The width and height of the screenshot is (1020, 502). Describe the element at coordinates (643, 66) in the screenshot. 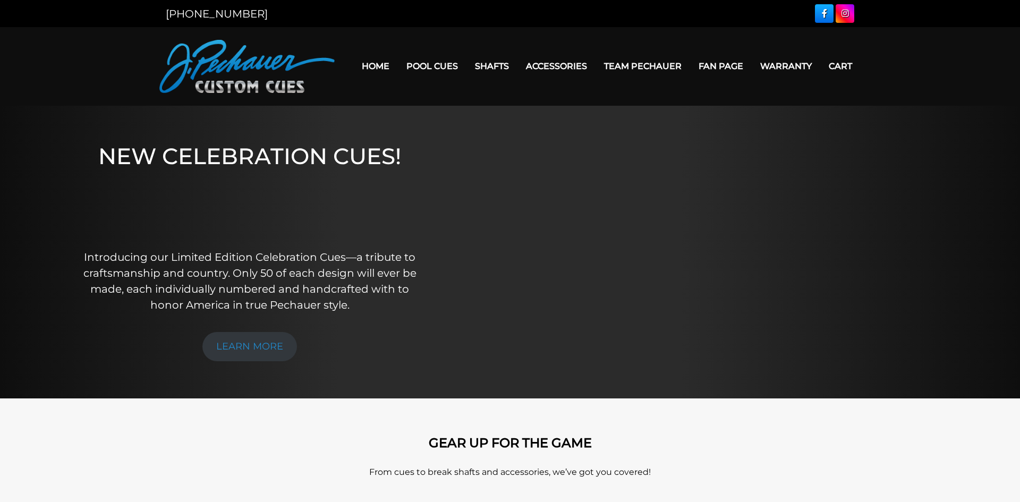

I see `a: Team Pechauer` at that location.